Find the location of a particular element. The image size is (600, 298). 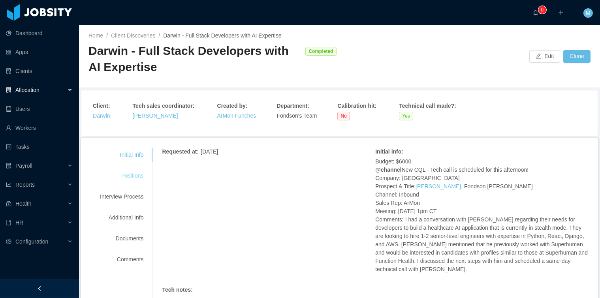

sup: 0 is located at coordinates (543, 10).